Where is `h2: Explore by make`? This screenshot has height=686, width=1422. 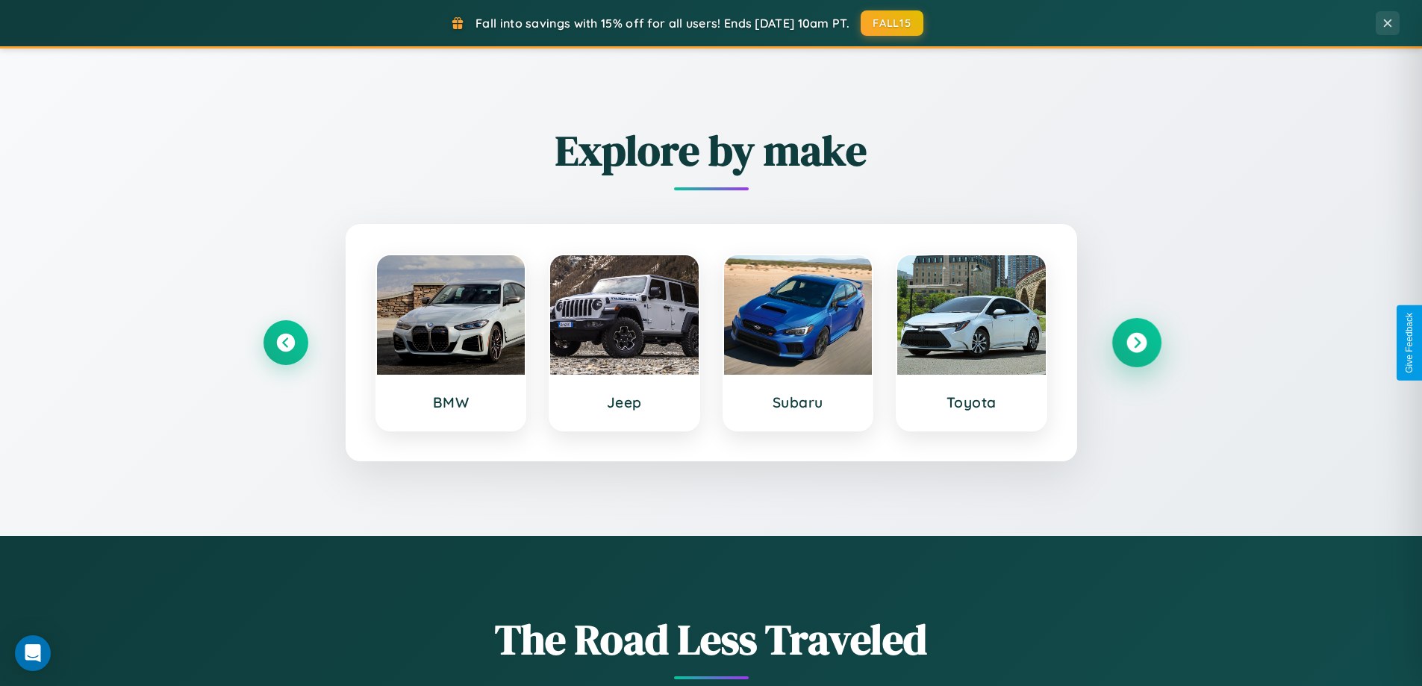 h2: Explore by make is located at coordinates (711, 150).